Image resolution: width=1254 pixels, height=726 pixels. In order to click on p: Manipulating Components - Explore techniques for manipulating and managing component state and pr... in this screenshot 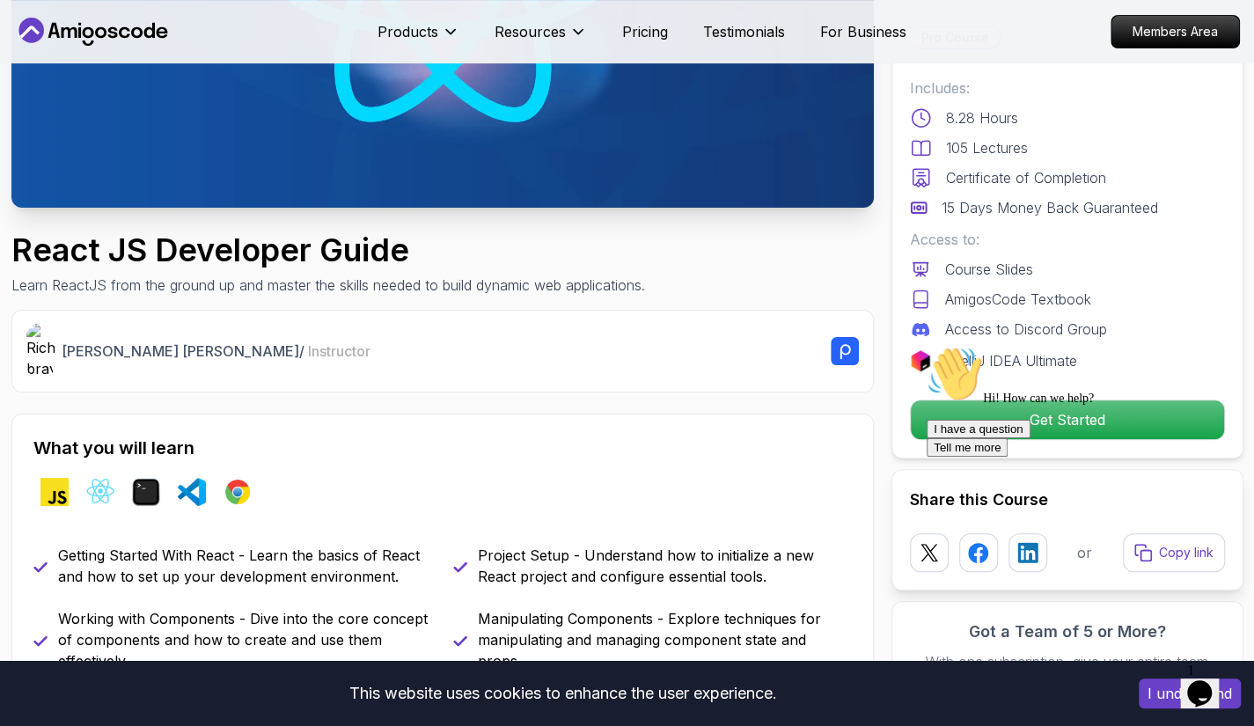, I will do `click(664, 640)`.